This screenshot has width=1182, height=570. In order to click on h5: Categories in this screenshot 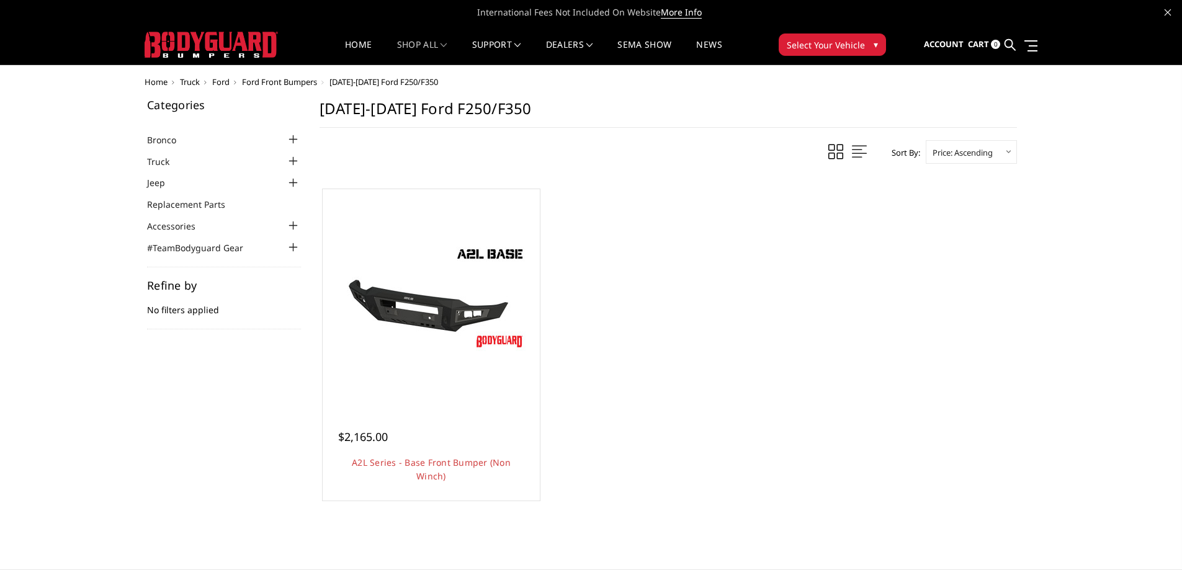, I will do `click(224, 105)`.